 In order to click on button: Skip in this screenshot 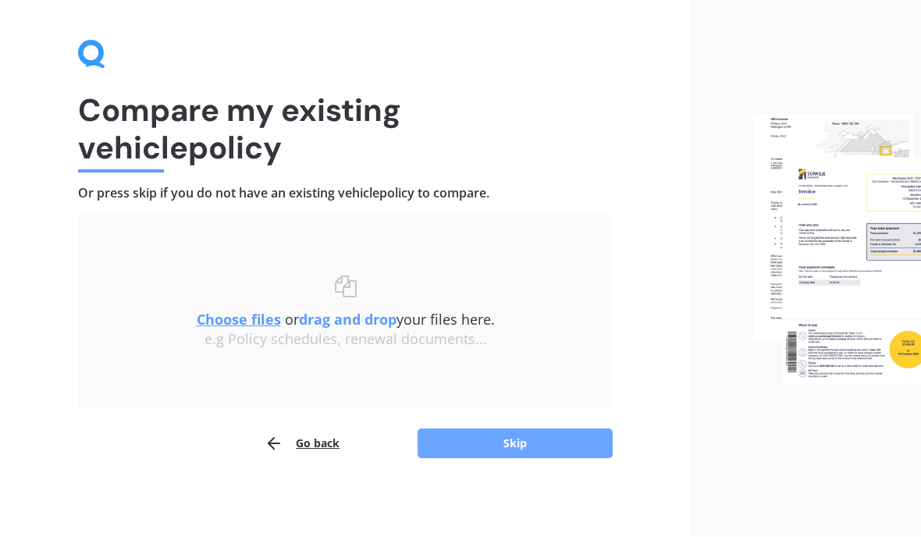, I will do `click(515, 444)`.